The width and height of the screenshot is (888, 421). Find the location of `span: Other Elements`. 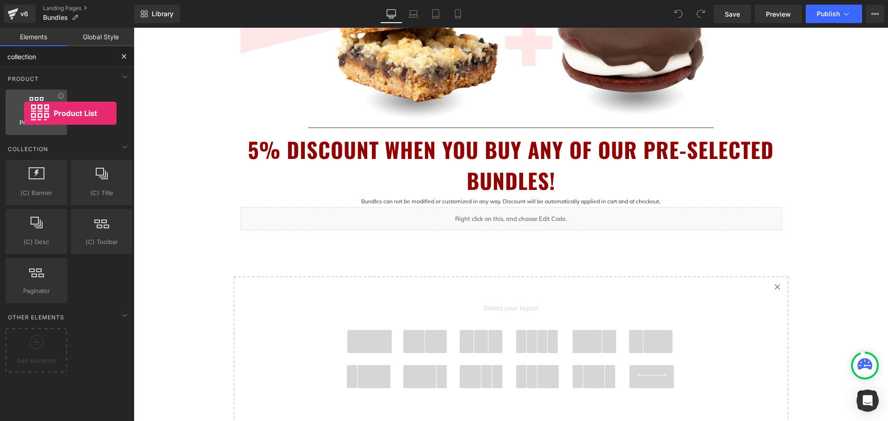

span: Other Elements is located at coordinates (36, 317).